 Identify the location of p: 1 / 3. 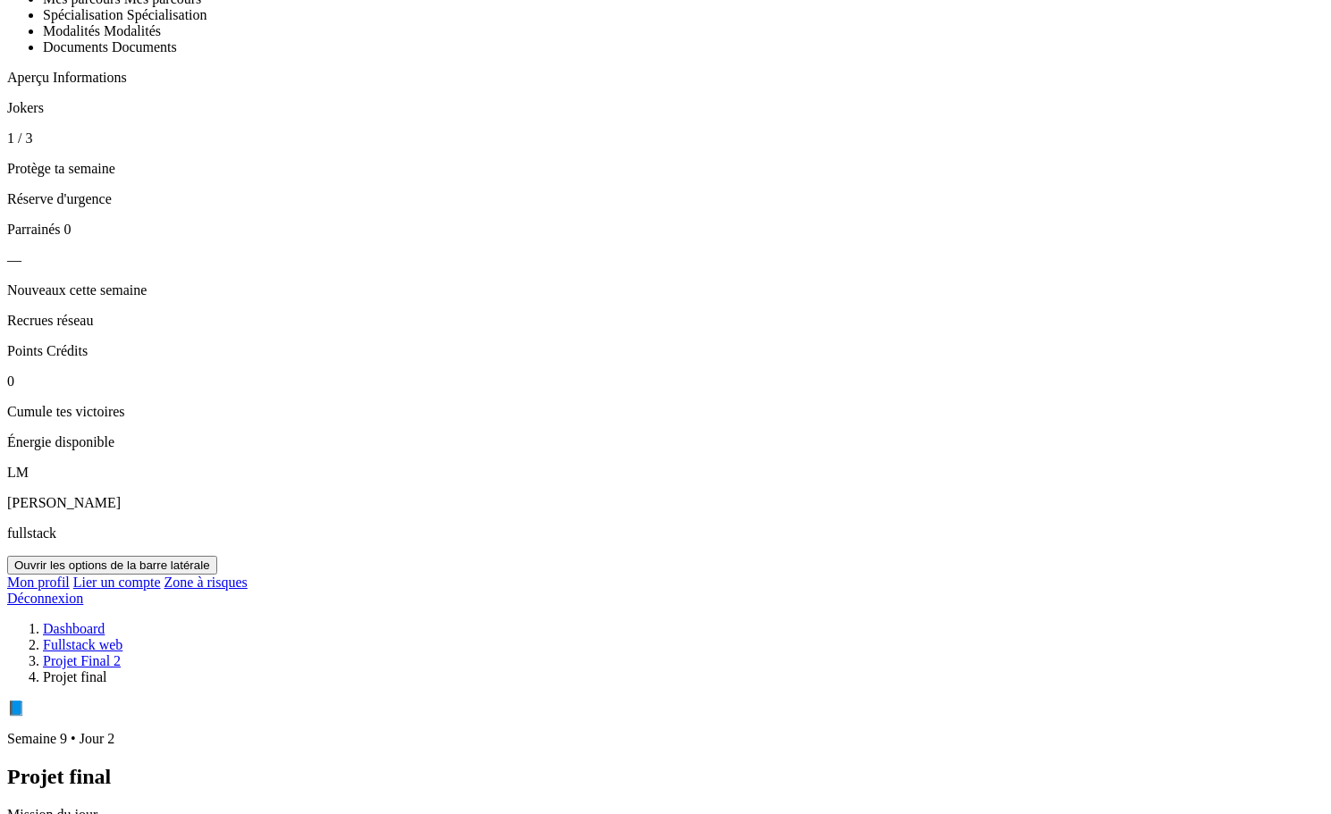
(665, 139).